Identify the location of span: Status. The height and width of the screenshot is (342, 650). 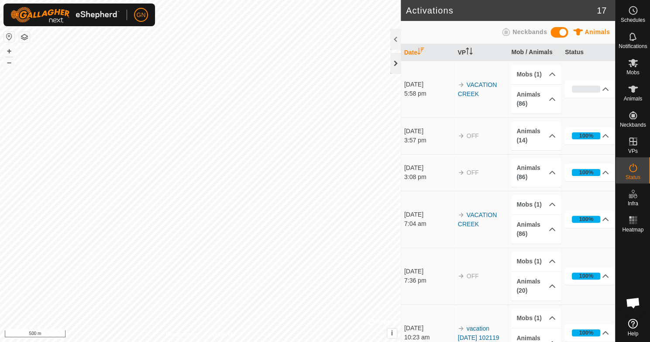
(632, 177).